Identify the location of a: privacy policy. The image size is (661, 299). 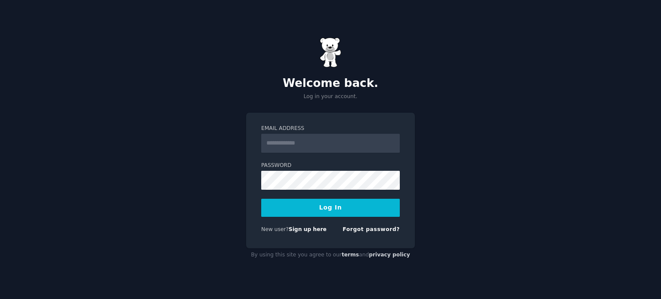
(389, 255).